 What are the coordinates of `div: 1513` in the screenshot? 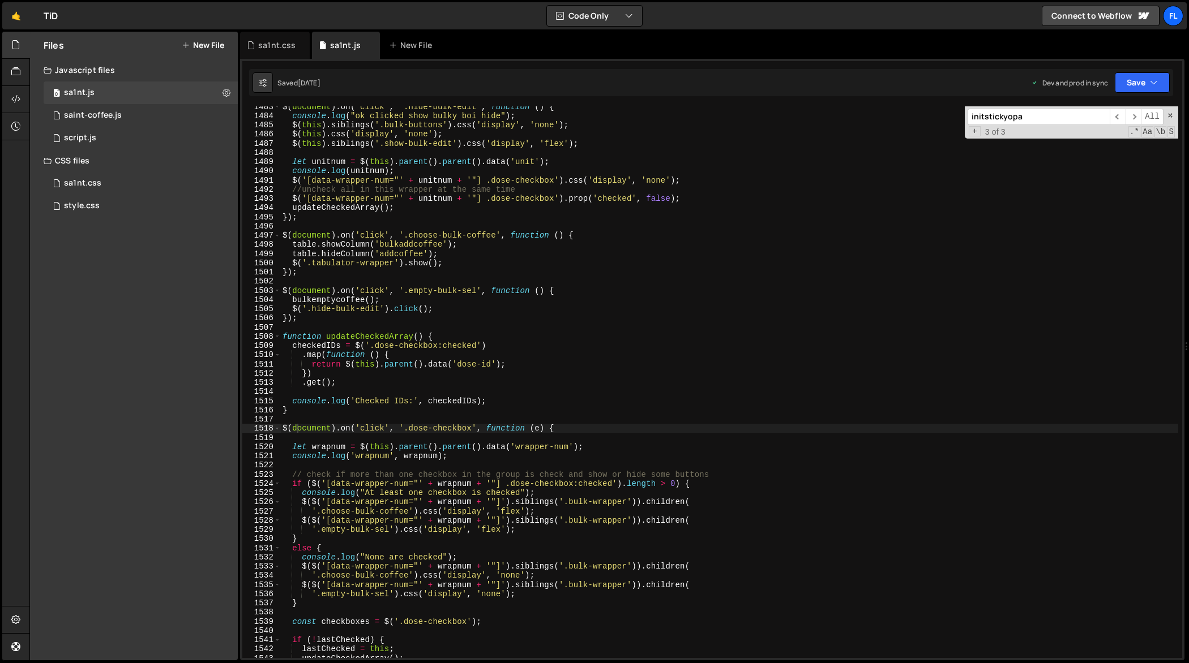 It's located at (262, 383).